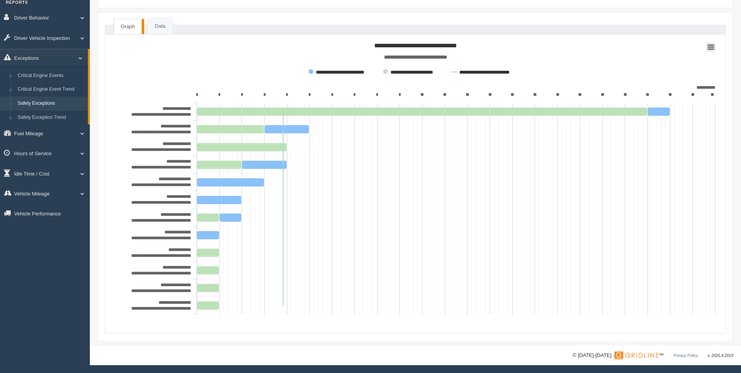  I want to click on a: Safety Exceptions, so click(51, 104).